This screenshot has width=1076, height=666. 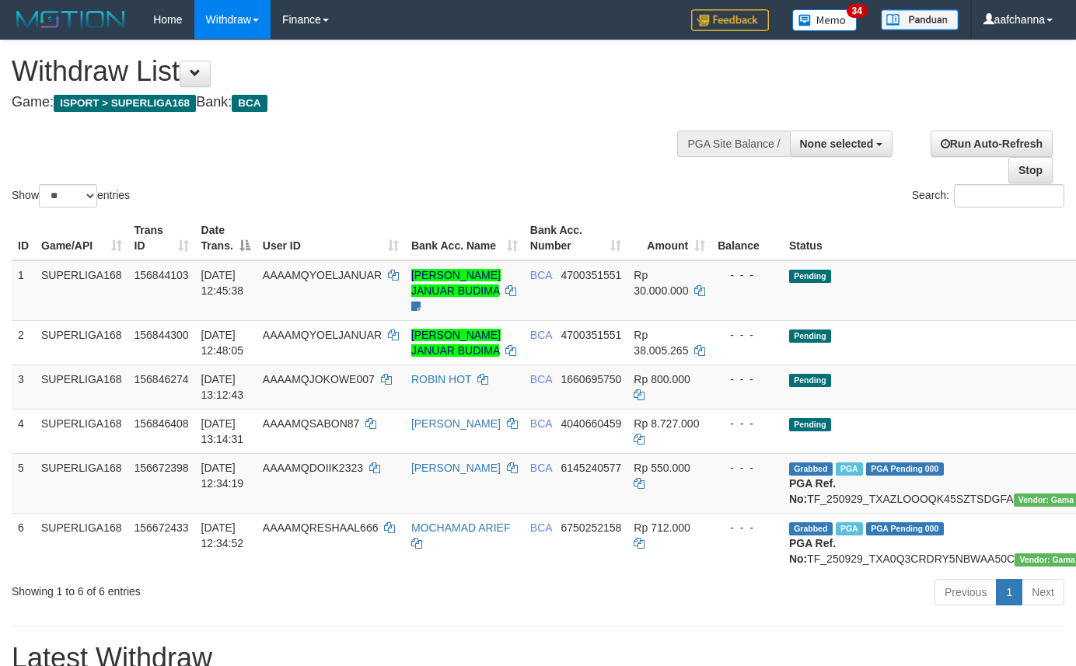 I want to click on span: Copy 6750252158 to clipboard, so click(x=591, y=528).